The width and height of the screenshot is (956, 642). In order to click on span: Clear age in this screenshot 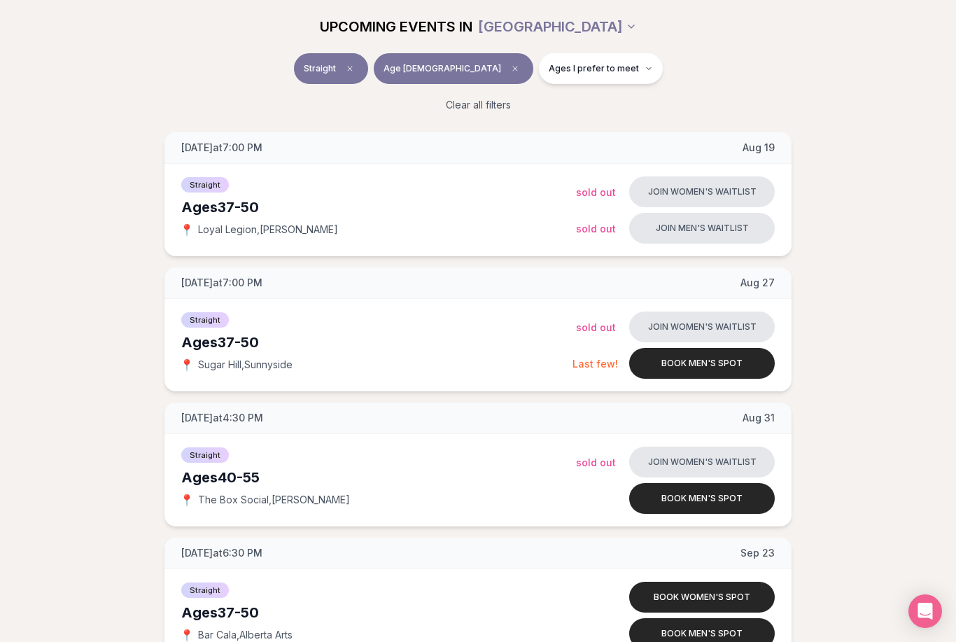, I will do `click(515, 69)`.